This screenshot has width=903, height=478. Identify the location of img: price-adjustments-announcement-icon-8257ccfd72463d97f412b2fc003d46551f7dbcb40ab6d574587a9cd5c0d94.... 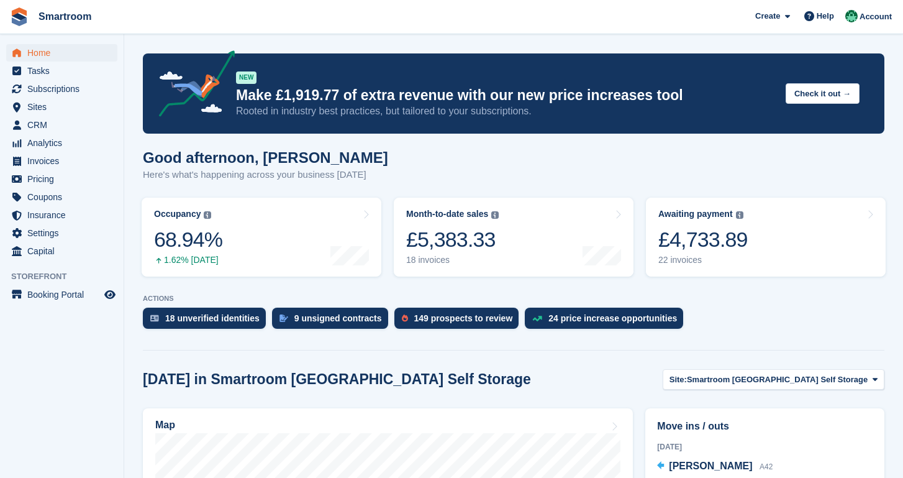
(192, 86).